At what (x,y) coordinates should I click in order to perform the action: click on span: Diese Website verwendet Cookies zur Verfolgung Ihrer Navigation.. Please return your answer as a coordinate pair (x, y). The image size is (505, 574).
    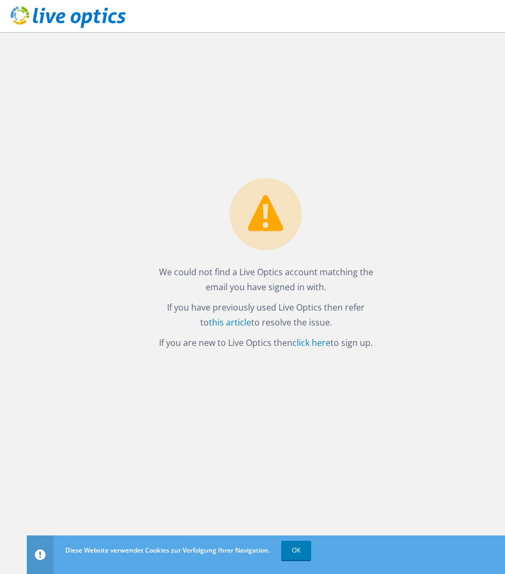
    Looking at the image, I should click on (168, 550).